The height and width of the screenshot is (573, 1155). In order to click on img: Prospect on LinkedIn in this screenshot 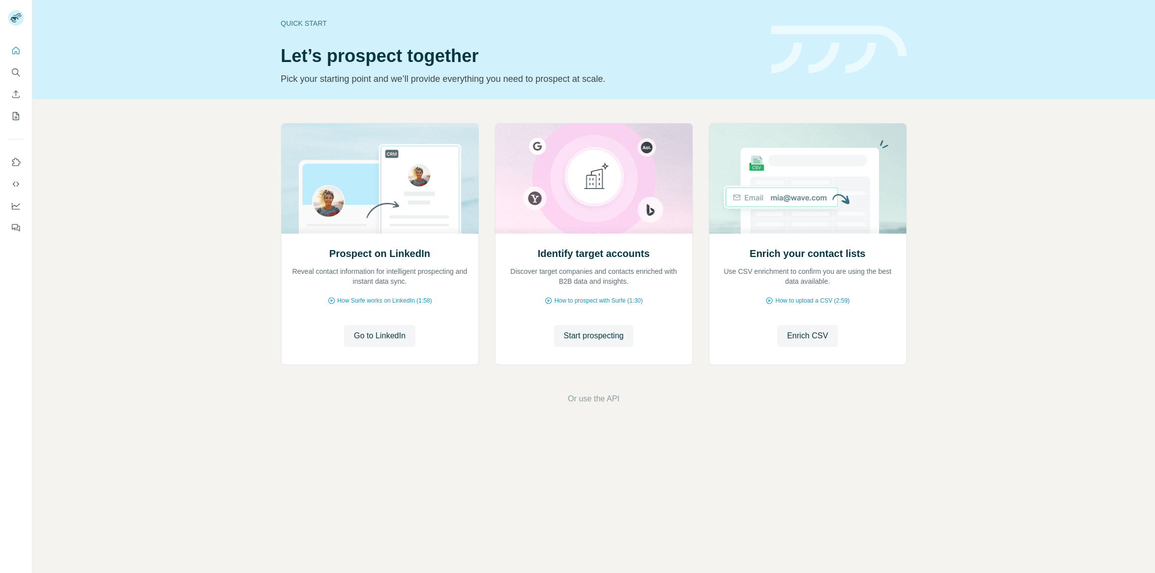, I will do `click(380, 179)`.